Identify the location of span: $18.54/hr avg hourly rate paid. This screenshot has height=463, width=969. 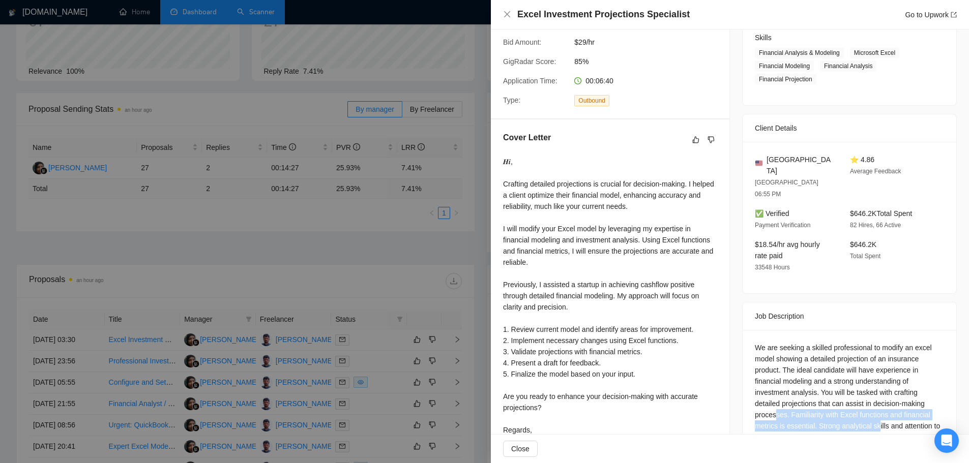
(787, 250).